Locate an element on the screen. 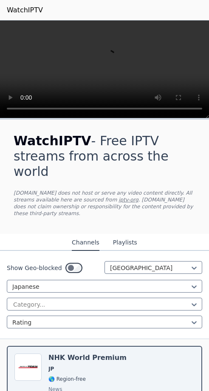 Image resolution: width=209 pixels, height=391 pixels. button: Playlists is located at coordinates (125, 243).